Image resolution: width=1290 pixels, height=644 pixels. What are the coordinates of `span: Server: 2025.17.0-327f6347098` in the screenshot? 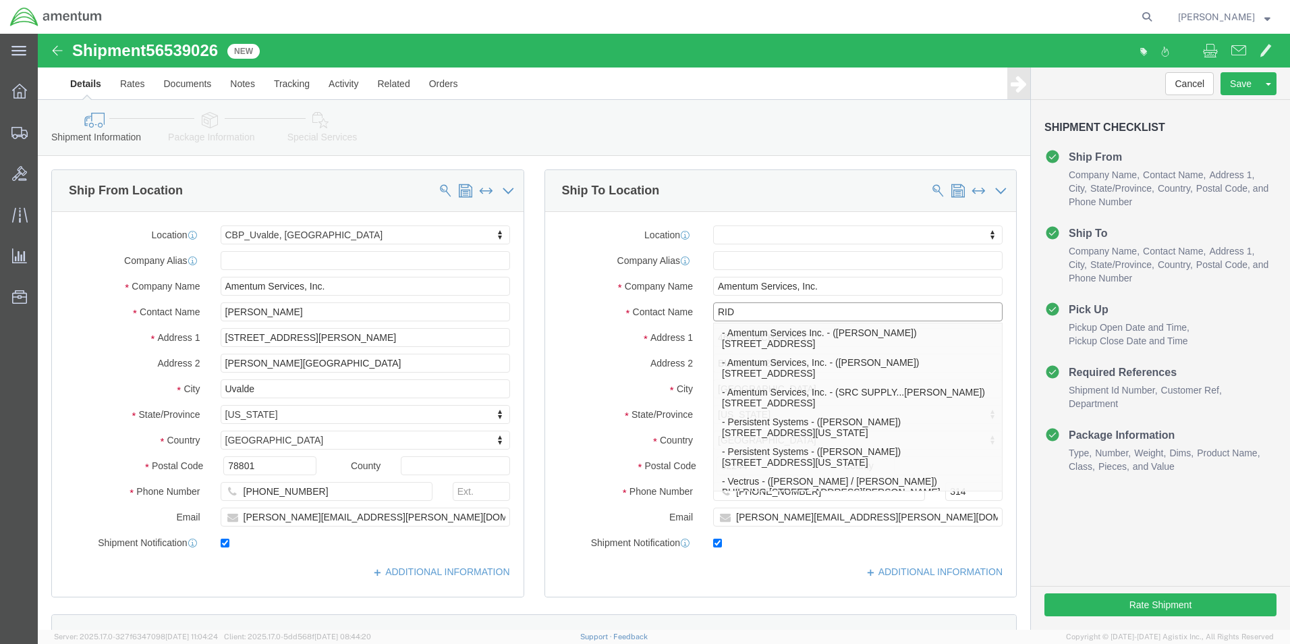 It's located at (136, 636).